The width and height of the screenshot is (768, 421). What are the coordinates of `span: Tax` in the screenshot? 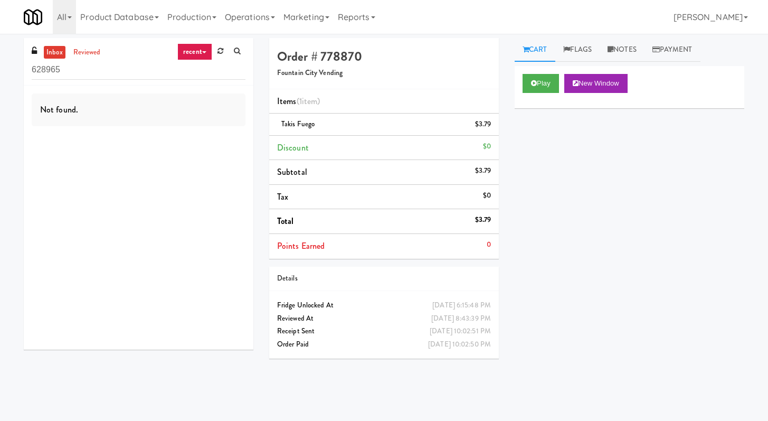 It's located at (283, 196).